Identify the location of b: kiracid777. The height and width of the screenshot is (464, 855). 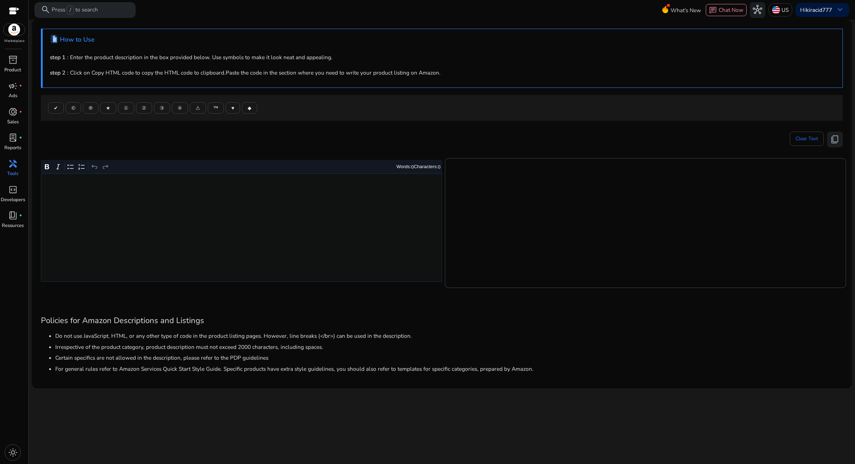
(819, 10).